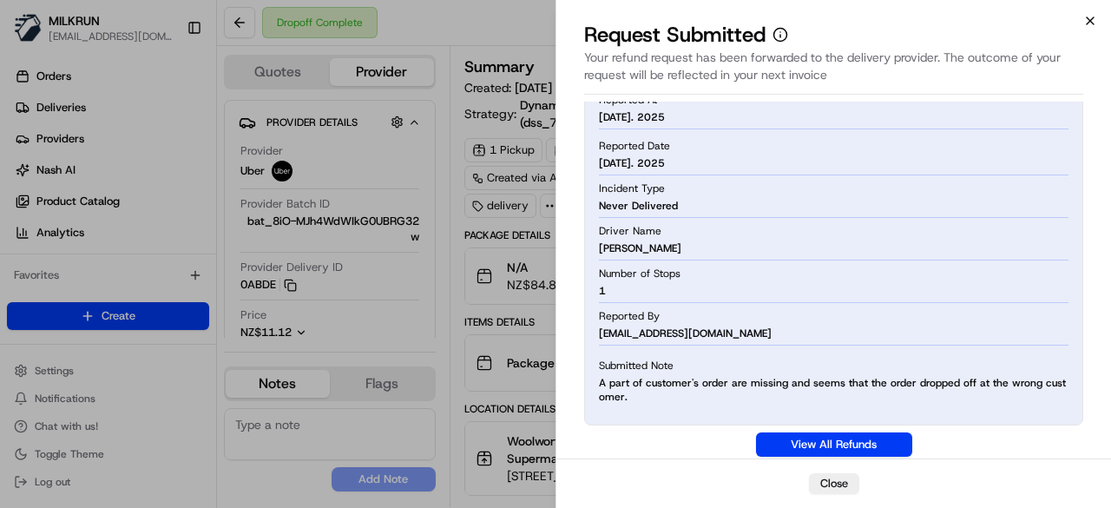 This screenshot has width=1111, height=508. I want to click on span: Incident Type, so click(632, 188).